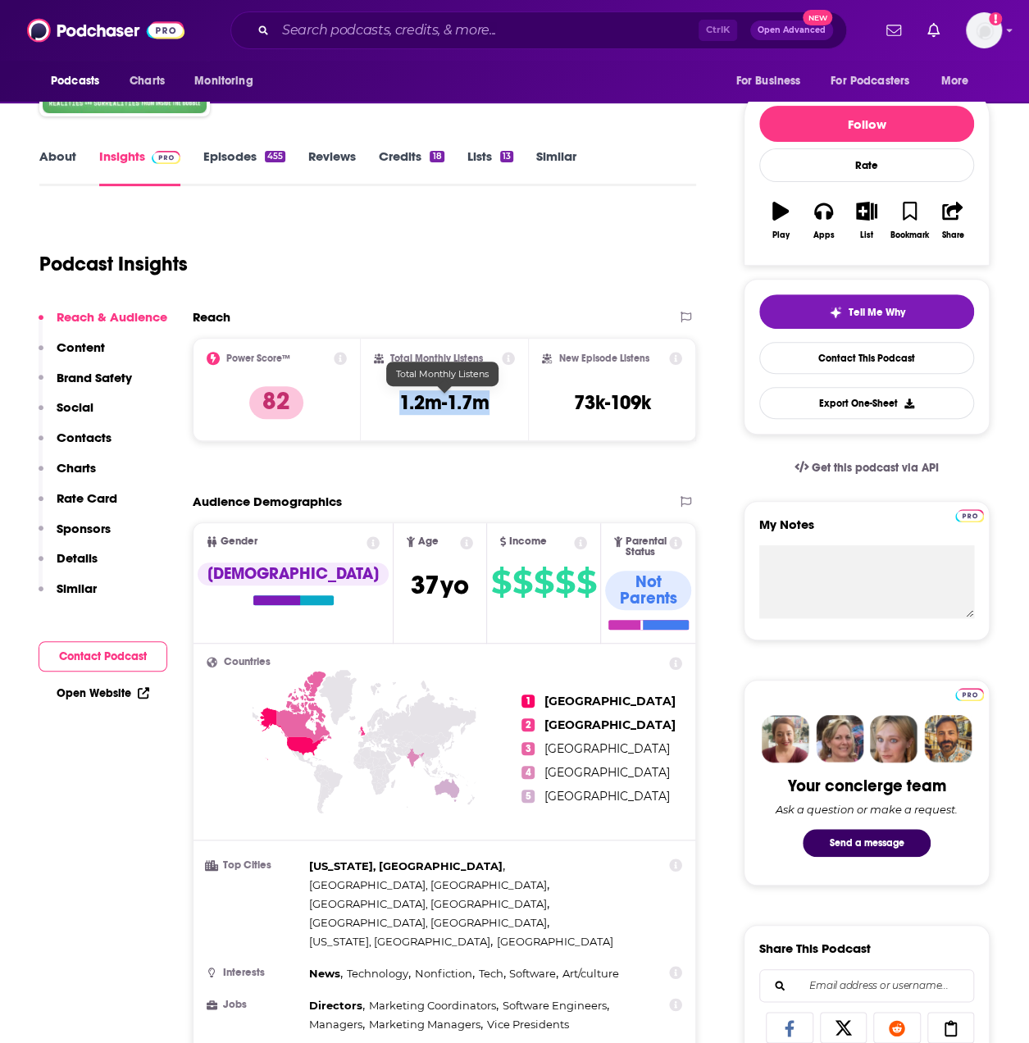 The height and width of the screenshot is (1043, 1029). Describe the element at coordinates (113, 264) in the screenshot. I see `h1: Podcast Insights` at that location.